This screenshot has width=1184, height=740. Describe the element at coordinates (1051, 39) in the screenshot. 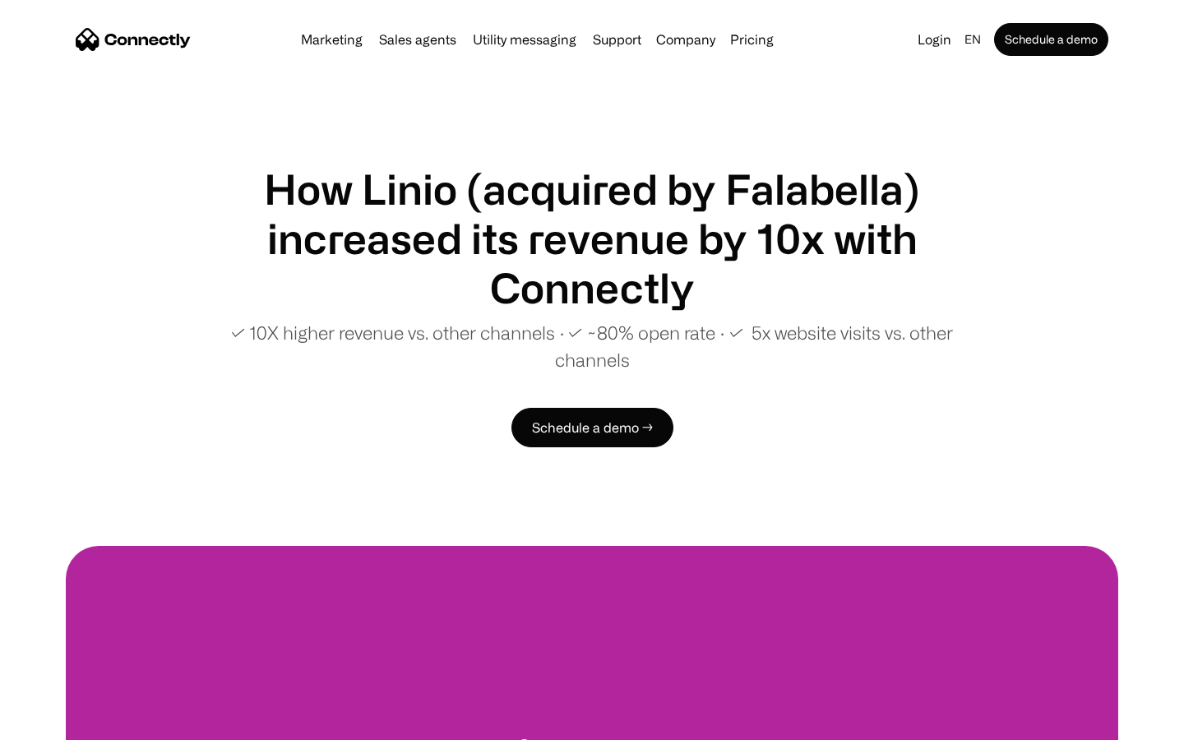

I see `a: Schedule a demo` at that location.